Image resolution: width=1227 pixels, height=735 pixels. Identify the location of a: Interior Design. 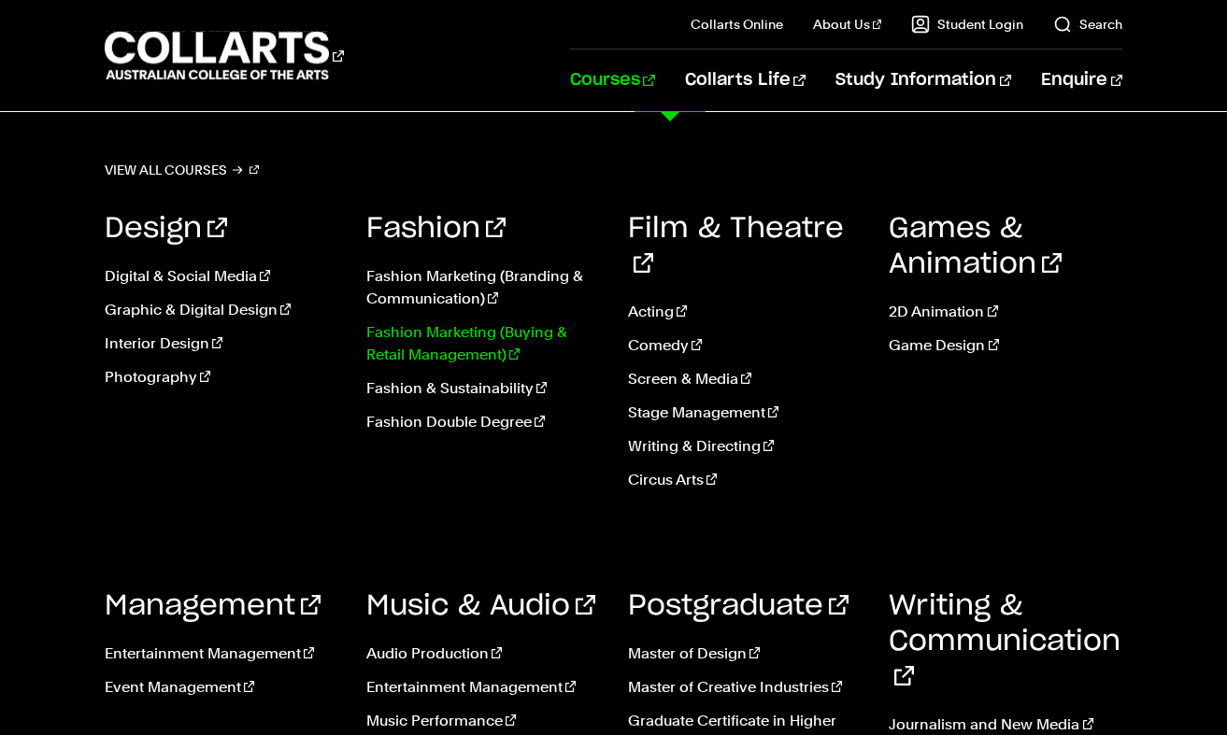
(221, 344).